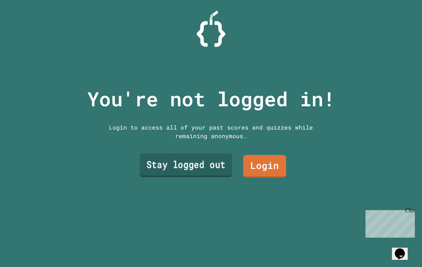 The image size is (422, 267). I want to click on div: Chat with us now!Close, so click(26, 24).